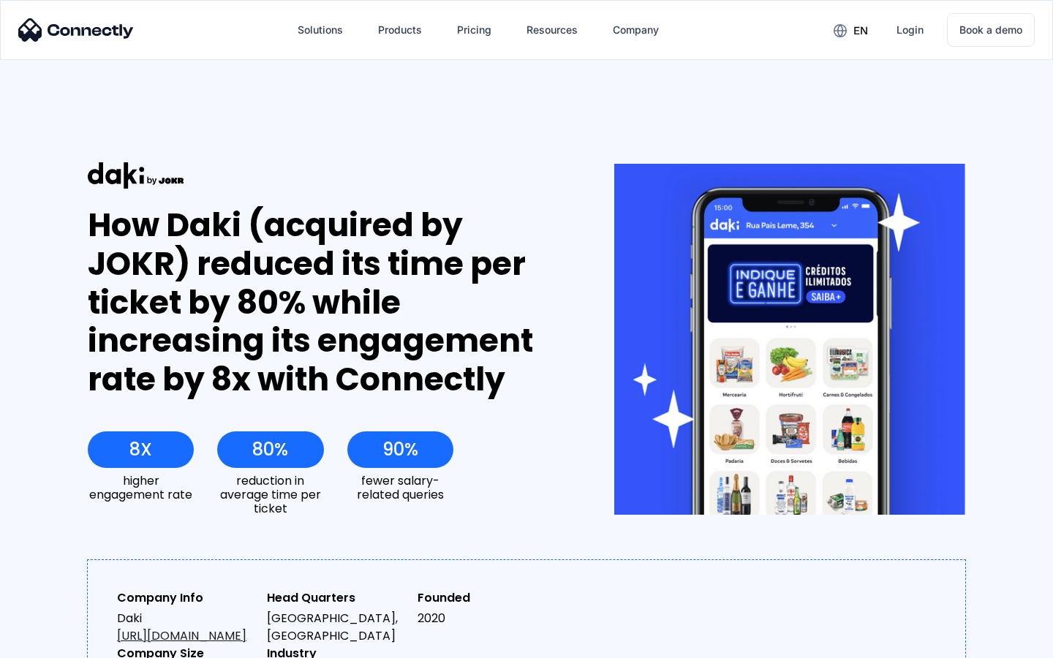  What do you see at coordinates (51, 643) in the screenshot?
I see `aside: Language selected: English` at bounding box center [51, 643].